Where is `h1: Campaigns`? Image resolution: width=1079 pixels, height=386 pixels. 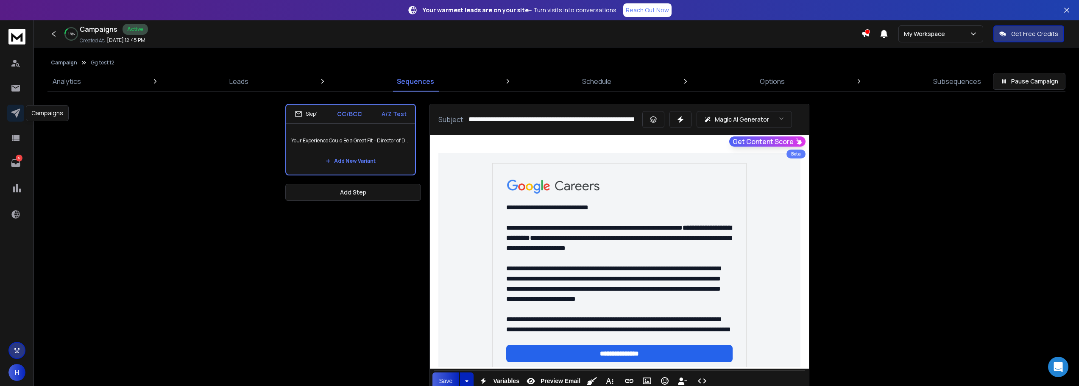
h1: Campaigns is located at coordinates (98, 29).